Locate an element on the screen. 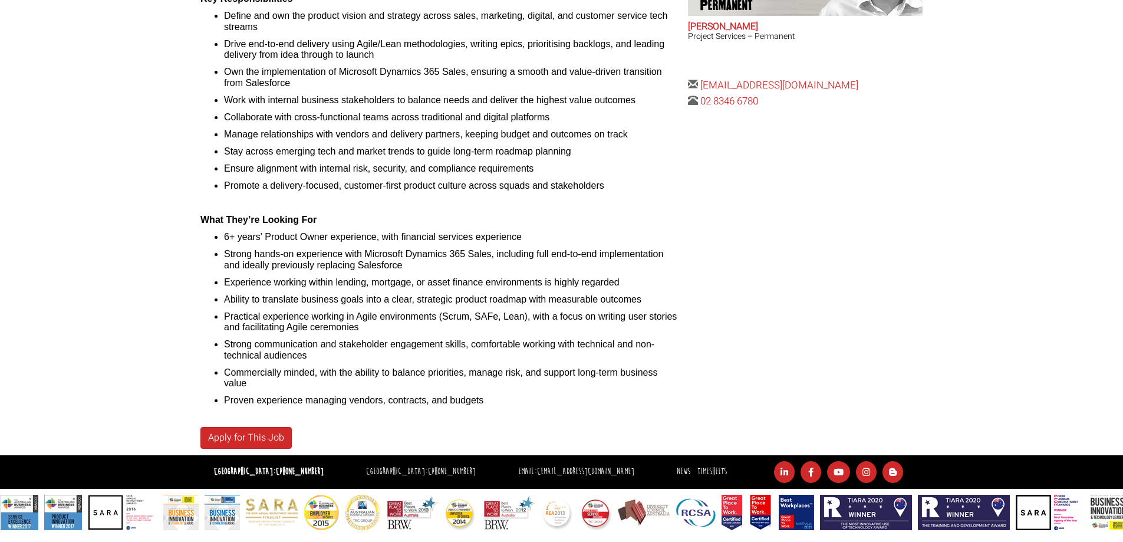  li: Promote a delivery-focused, customer-first product culture across squads and stakeholders is located at coordinates (452, 186).